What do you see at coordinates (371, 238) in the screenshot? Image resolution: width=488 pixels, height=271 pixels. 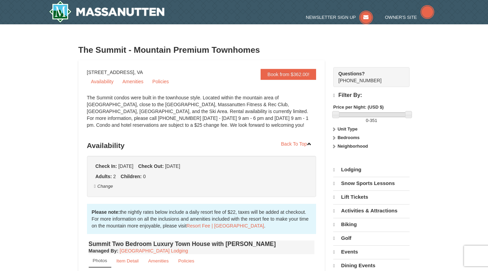 I see `a: Golf` at bounding box center [371, 238].